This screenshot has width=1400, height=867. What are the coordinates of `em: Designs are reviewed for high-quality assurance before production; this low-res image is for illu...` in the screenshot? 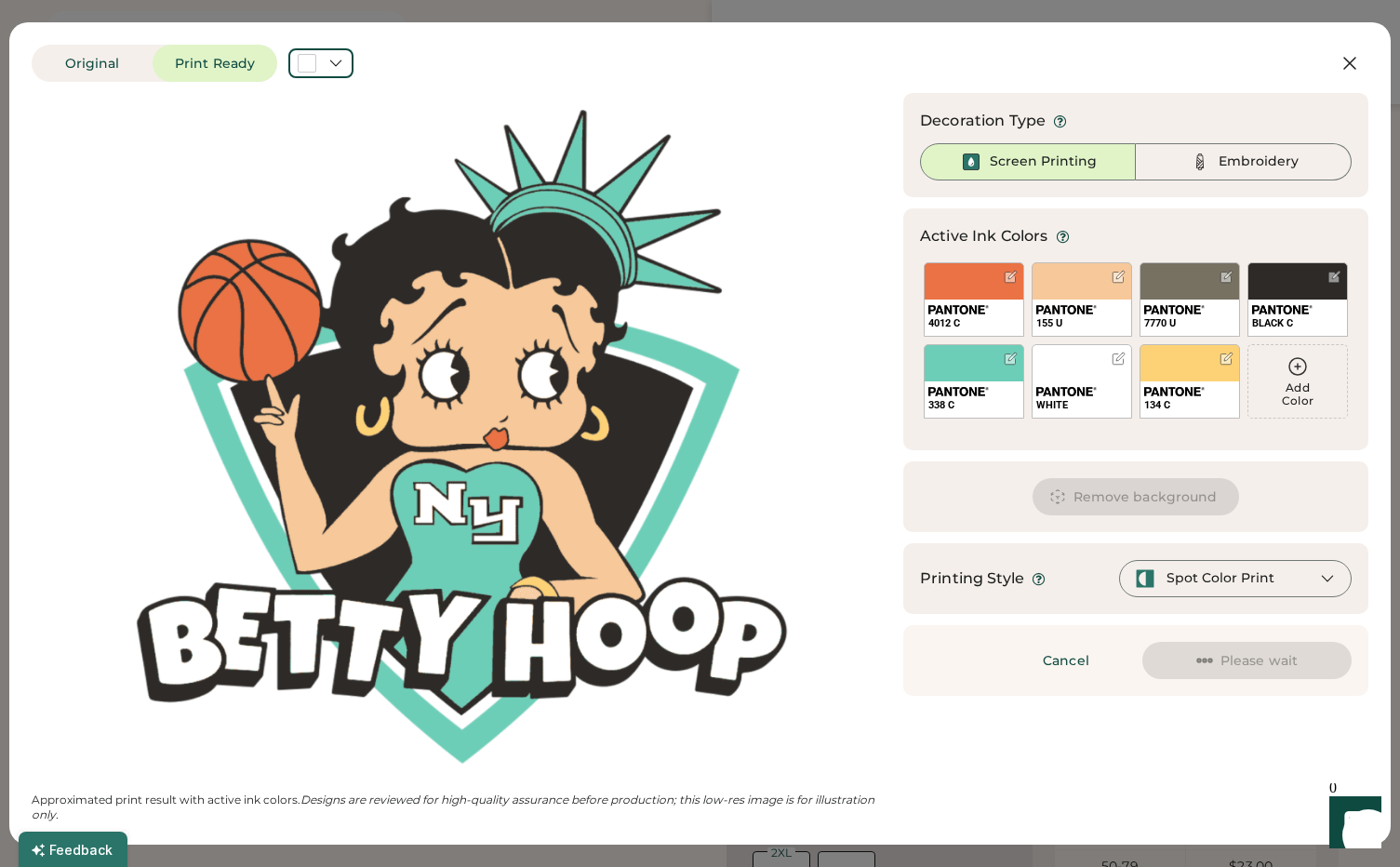 It's located at (454, 807).